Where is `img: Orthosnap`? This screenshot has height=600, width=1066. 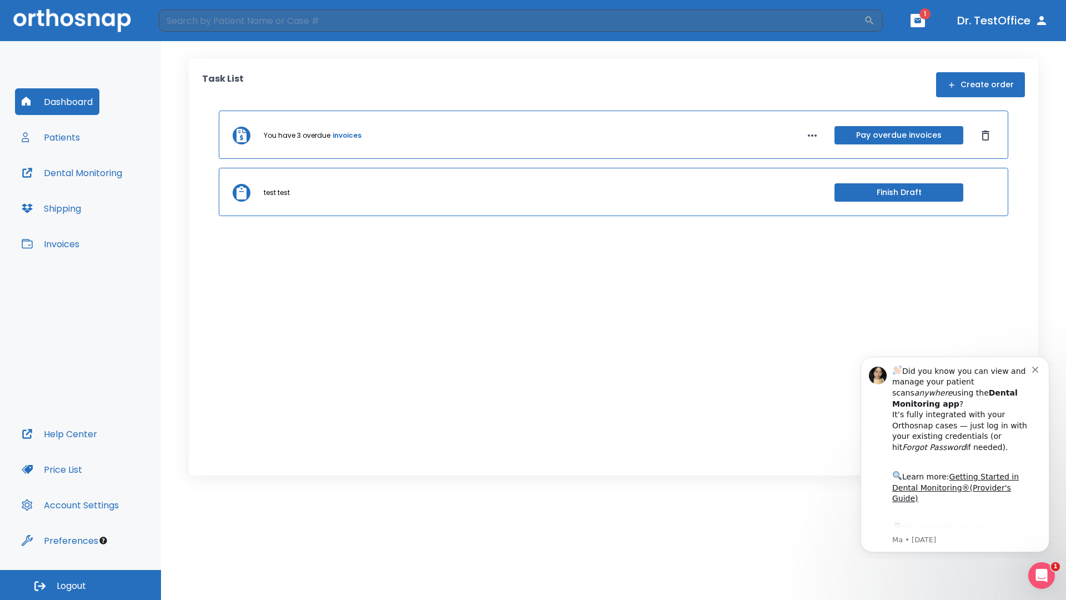 img: Orthosnap is located at coordinates (72, 20).